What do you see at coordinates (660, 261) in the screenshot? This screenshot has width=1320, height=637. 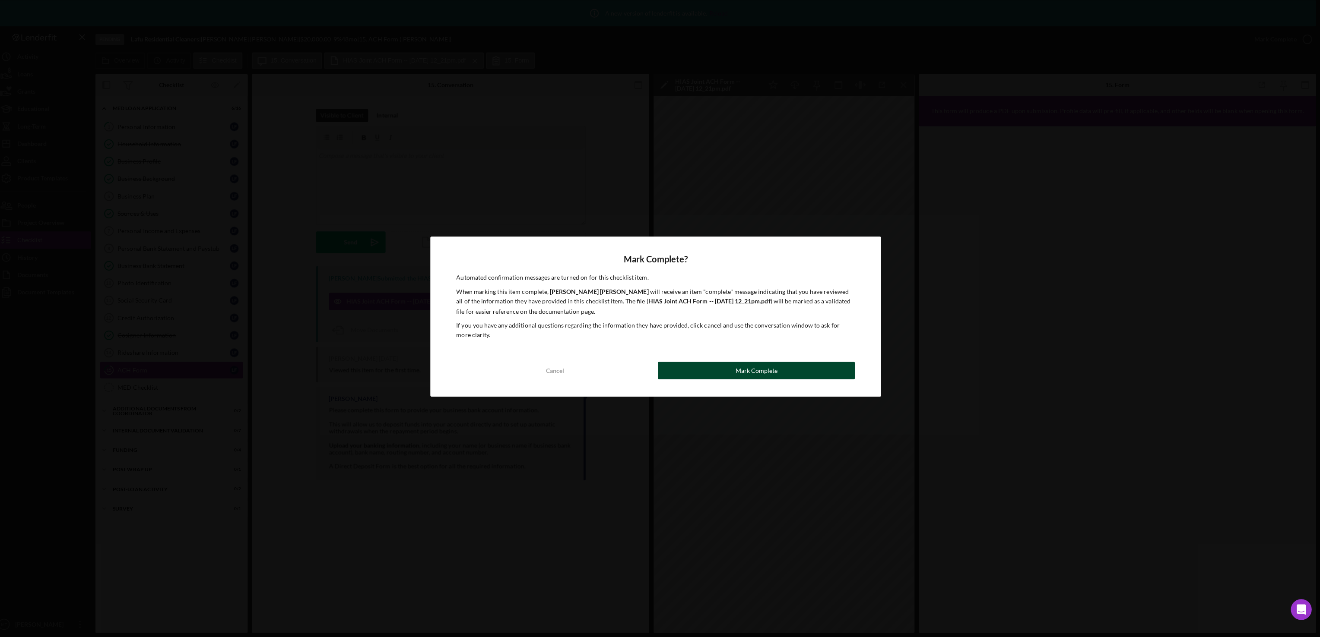 I see `h4: Mark Complete?` at bounding box center [660, 261].